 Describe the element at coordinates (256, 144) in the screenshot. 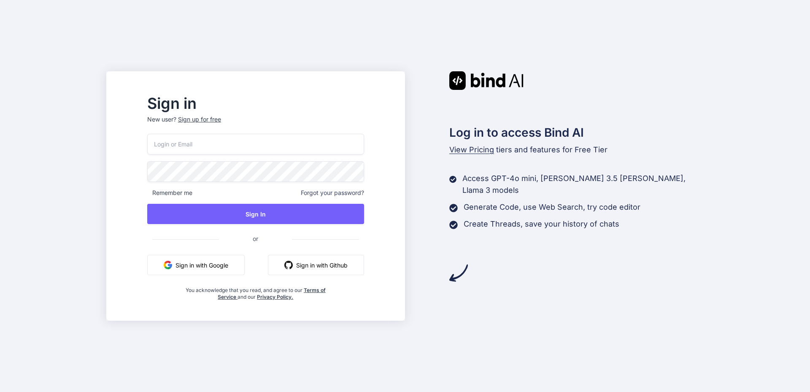

I see `input: Login or Email` at that location.